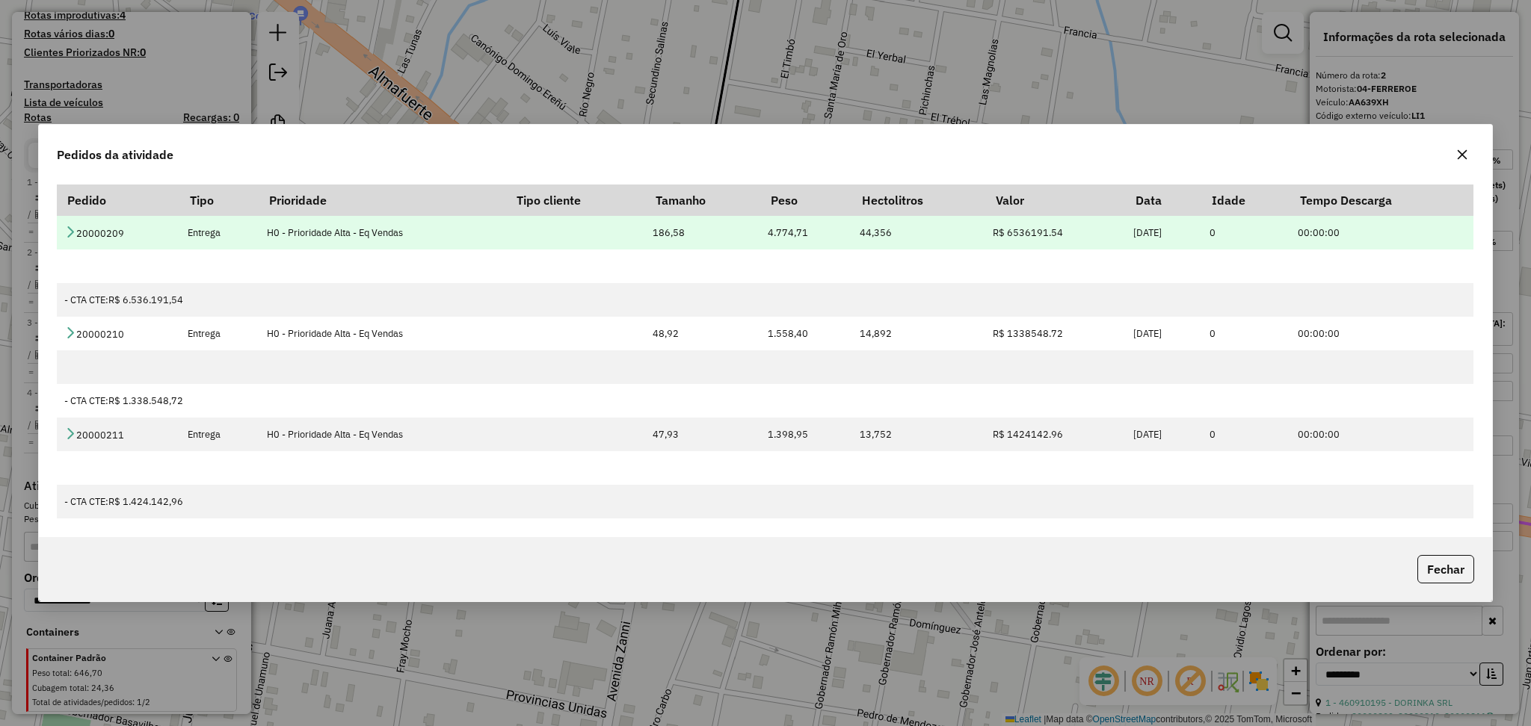 The width and height of the screenshot is (1531, 726). Describe the element at coordinates (806, 333) in the screenshot. I see `td: 1.558,40` at that location.